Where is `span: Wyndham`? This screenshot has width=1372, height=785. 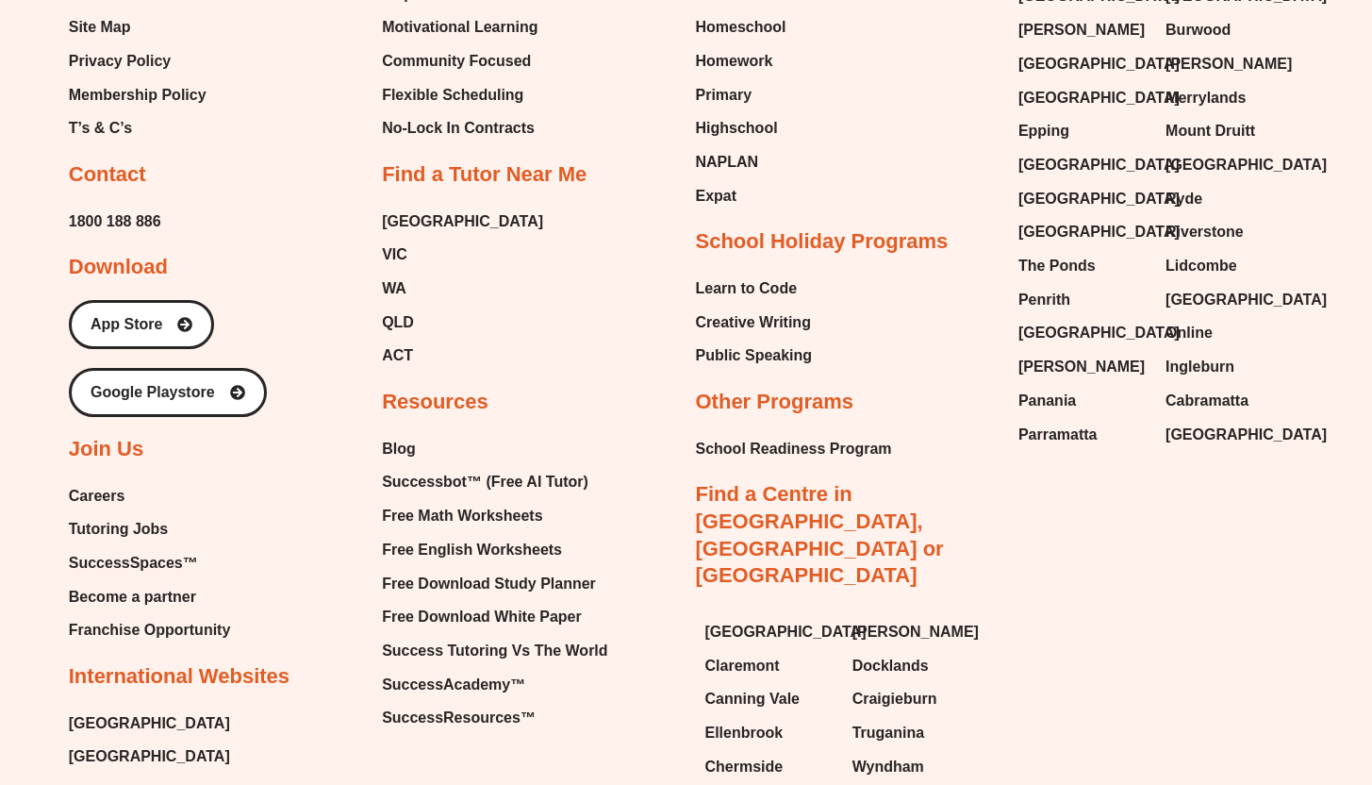
span: Wyndham is located at coordinates (889, 767).